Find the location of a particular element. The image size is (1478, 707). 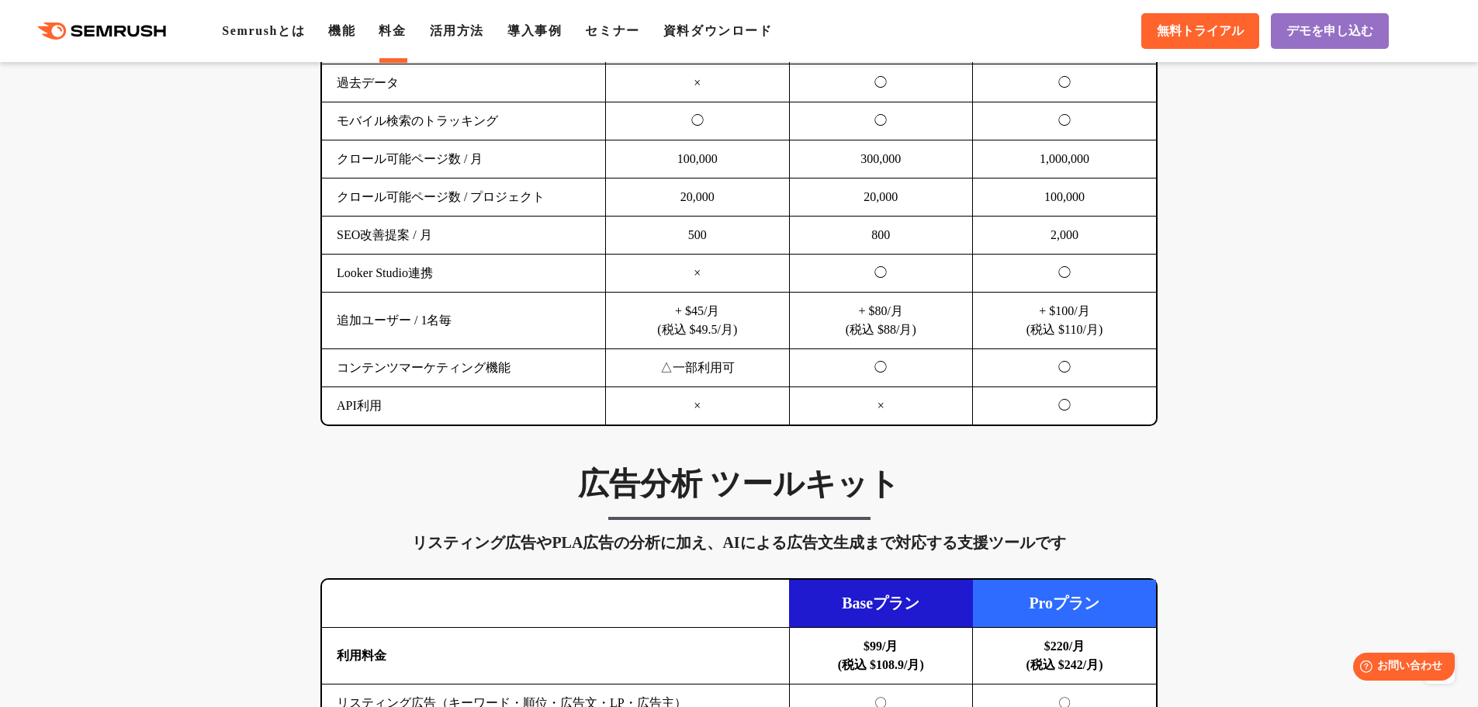

td: Looker Studio連携 is located at coordinates (464, 273).